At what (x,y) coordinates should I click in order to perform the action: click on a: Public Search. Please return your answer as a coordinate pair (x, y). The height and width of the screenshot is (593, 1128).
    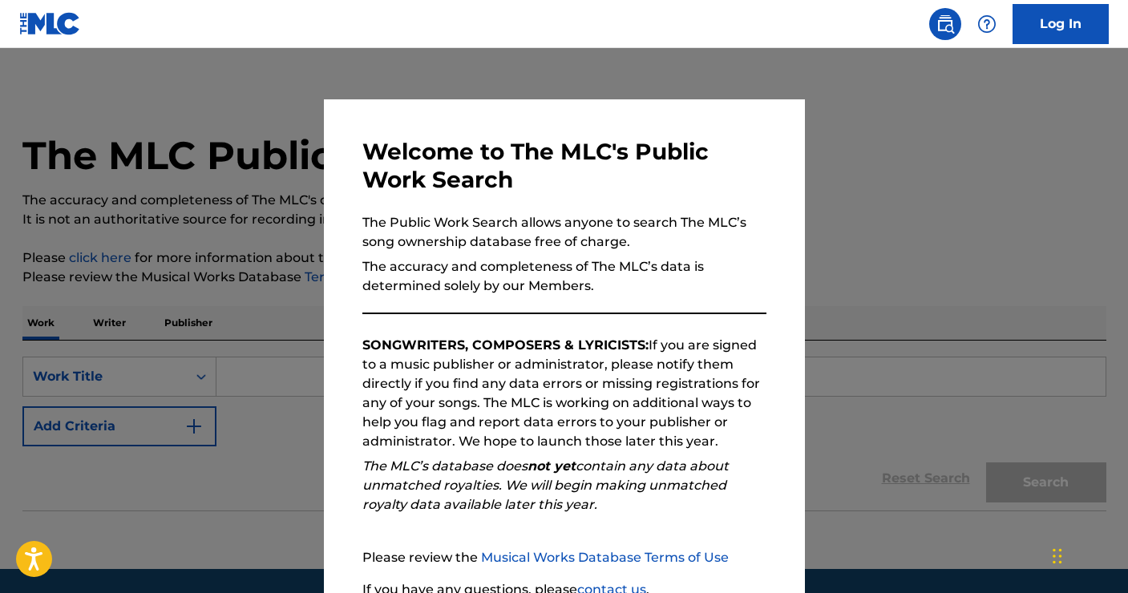
    Looking at the image, I should click on (945, 24).